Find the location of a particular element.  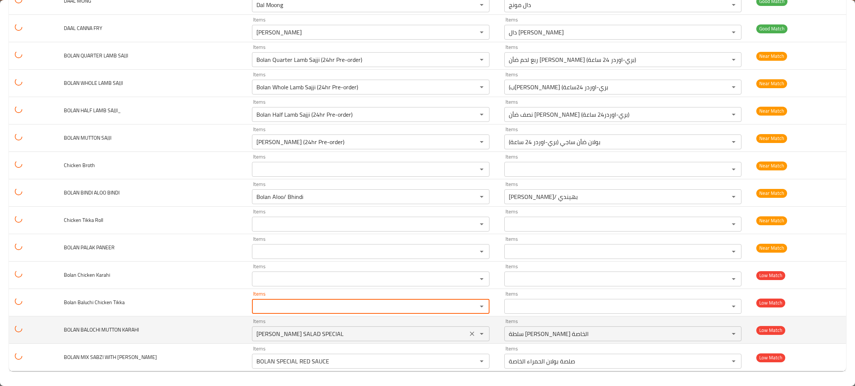

span: BOLAN PALAK PANEER is located at coordinates (89, 248).